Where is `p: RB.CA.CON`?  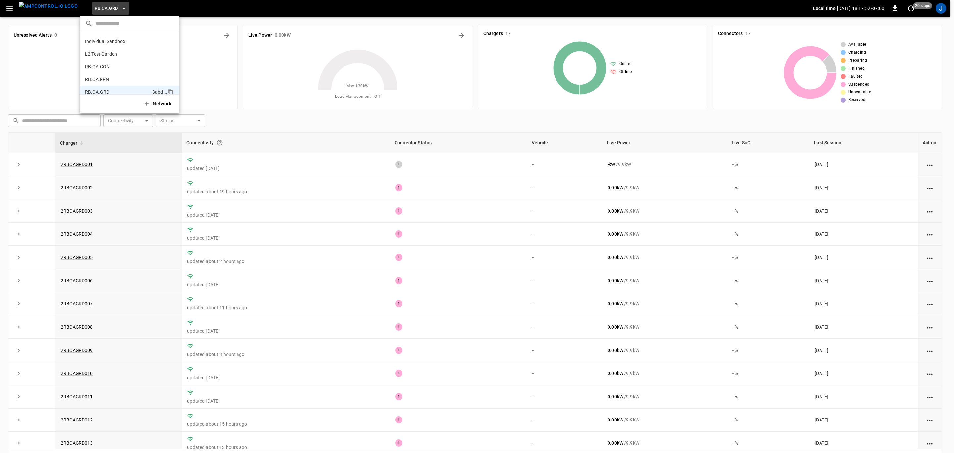
p: RB.CA.CON is located at coordinates (117, 67).